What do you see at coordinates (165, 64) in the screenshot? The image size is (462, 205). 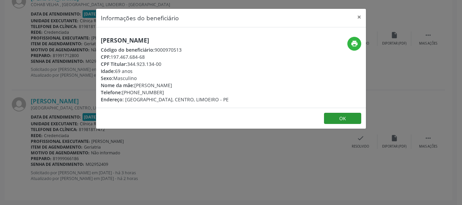 I see `div: 344.923.134-00` at bounding box center [165, 64].